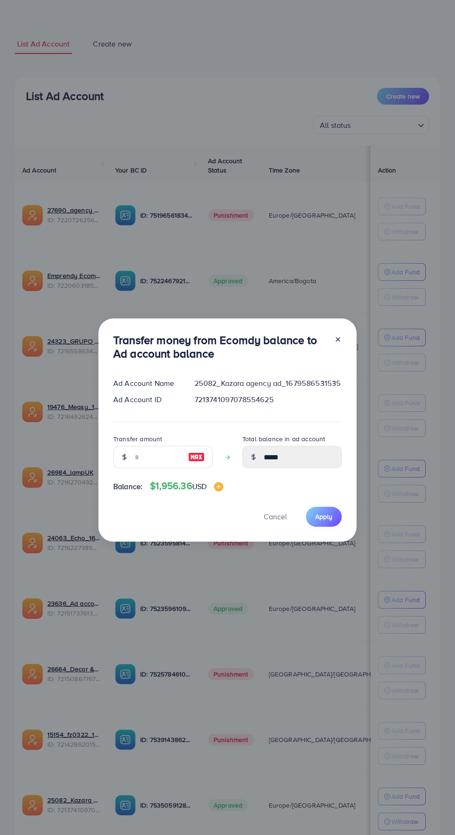 The height and width of the screenshot is (835, 455). Describe the element at coordinates (199, 486) in the screenshot. I see `span: USD` at that location.